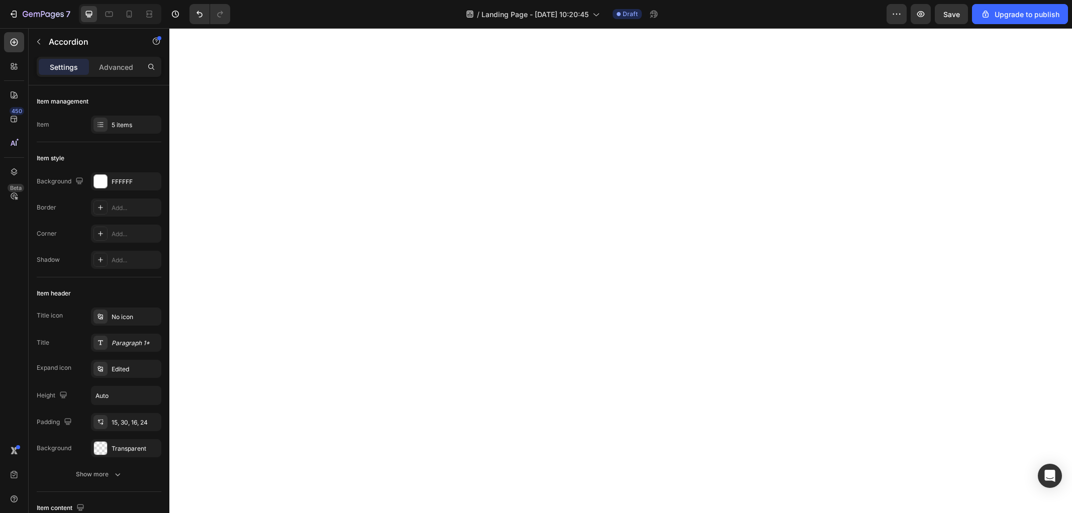 The height and width of the screenshot is (513, 1072). I want to click on div: Upgrade to publish, so click(1020, 14).